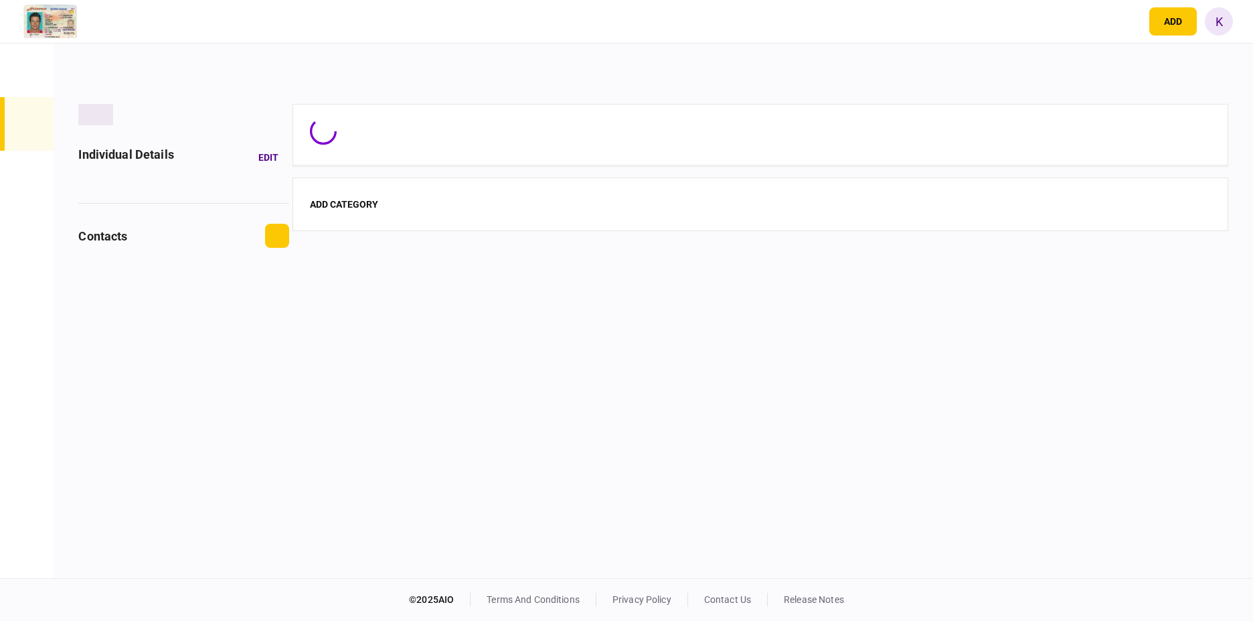 The width and height of the screenshot is (1253, 621). I want to click on button: open notifications list, so click(1127, 21).